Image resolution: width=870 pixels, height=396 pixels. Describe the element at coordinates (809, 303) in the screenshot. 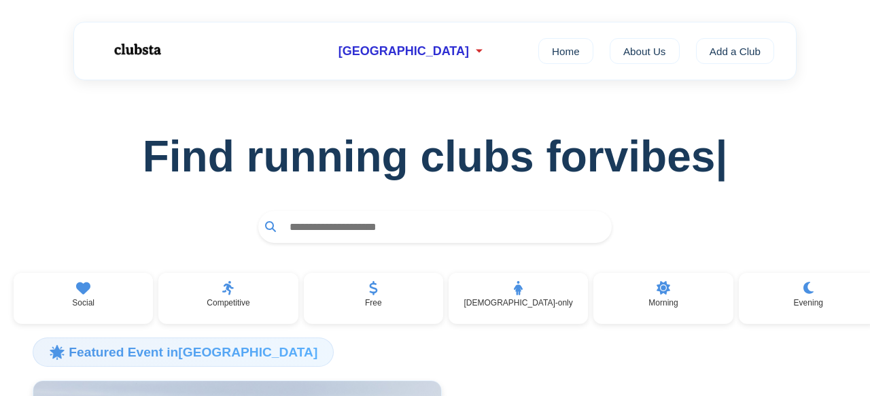

I see `p: Evening` at that location.